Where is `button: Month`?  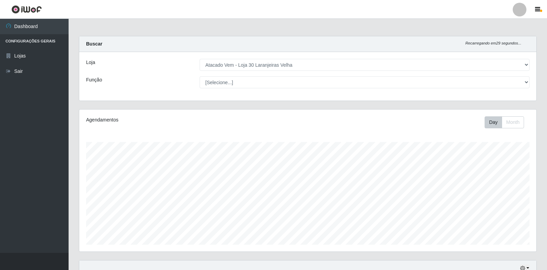
button: Month is located at coordinates (512, 122).